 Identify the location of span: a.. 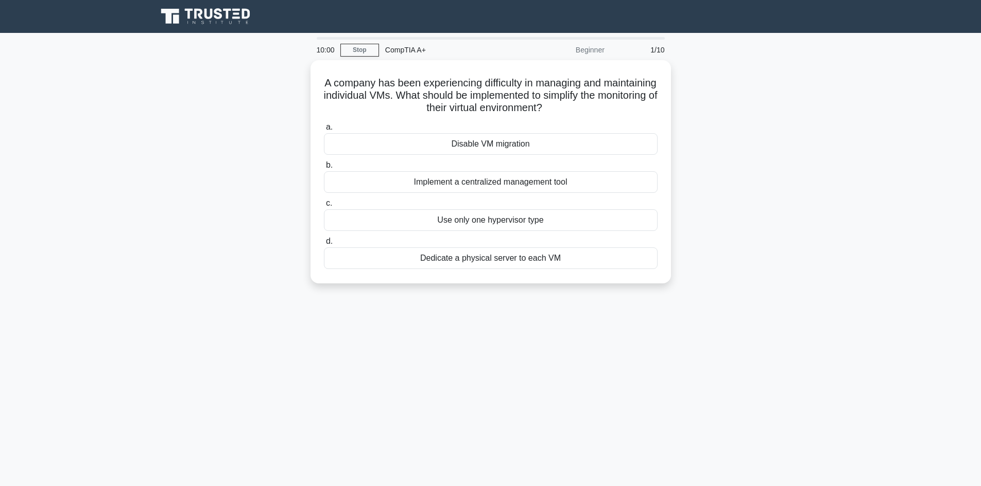
(329, 127).